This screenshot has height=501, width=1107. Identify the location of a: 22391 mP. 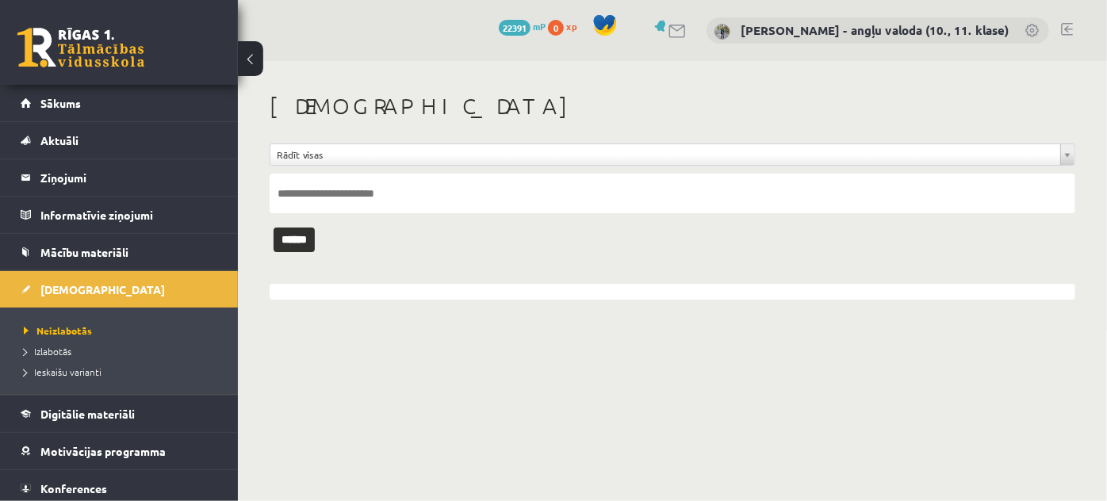
(522, 26).